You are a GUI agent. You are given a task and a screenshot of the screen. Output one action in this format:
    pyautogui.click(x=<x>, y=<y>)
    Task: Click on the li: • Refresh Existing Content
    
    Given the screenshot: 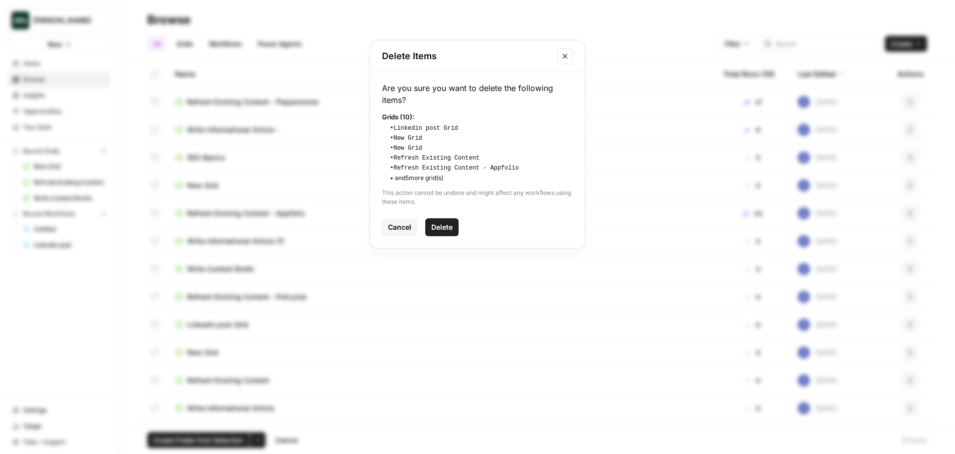 What is the action you would take?
    pyautogui.click(x=481, y=158)
    